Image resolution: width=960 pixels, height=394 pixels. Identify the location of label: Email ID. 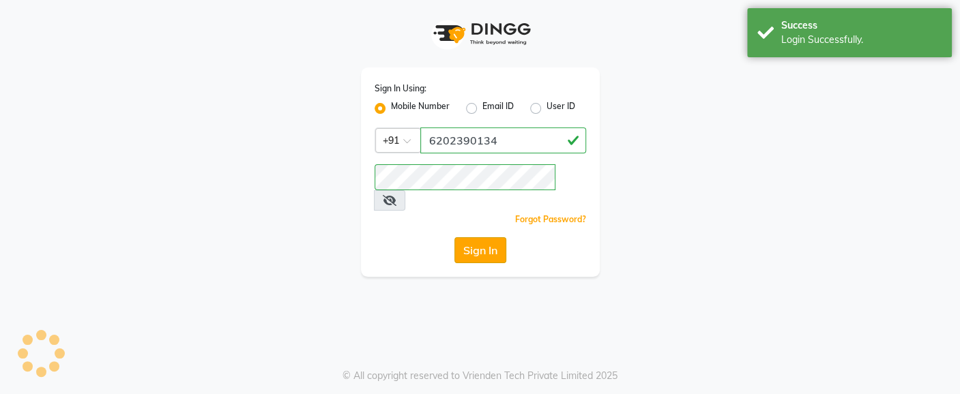
(498, 108).